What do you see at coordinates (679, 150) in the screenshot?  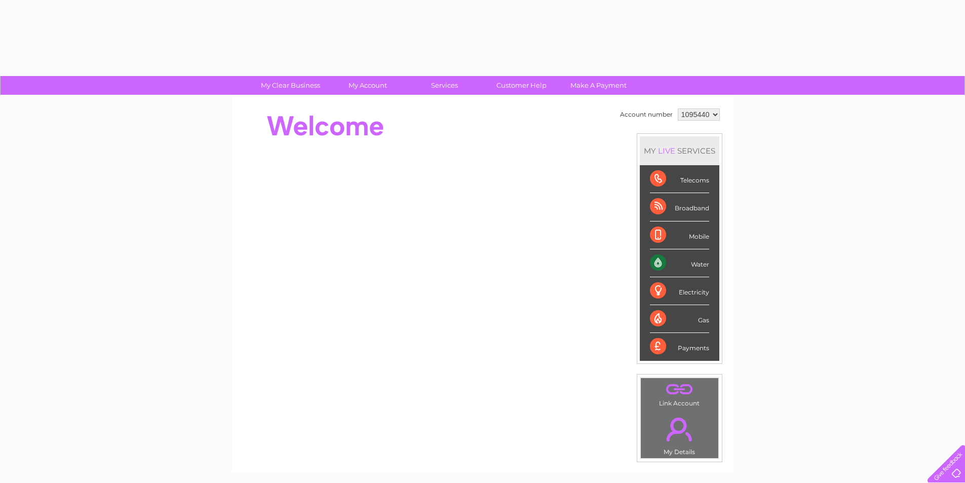 I see `div: MY SERVICES` at bounding box center [679, 150].